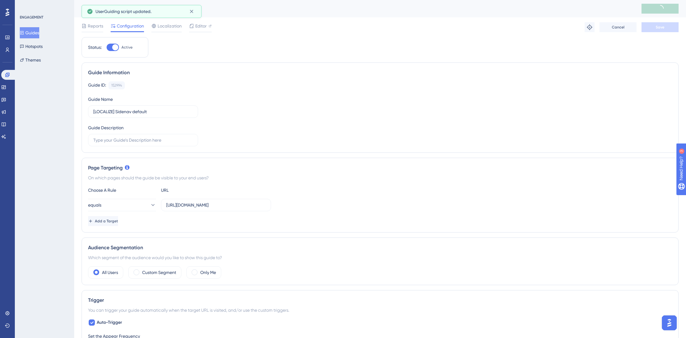  Describe the element at coordinates (130, 26) in the screenshot. I see `span: Configuration` at that location.